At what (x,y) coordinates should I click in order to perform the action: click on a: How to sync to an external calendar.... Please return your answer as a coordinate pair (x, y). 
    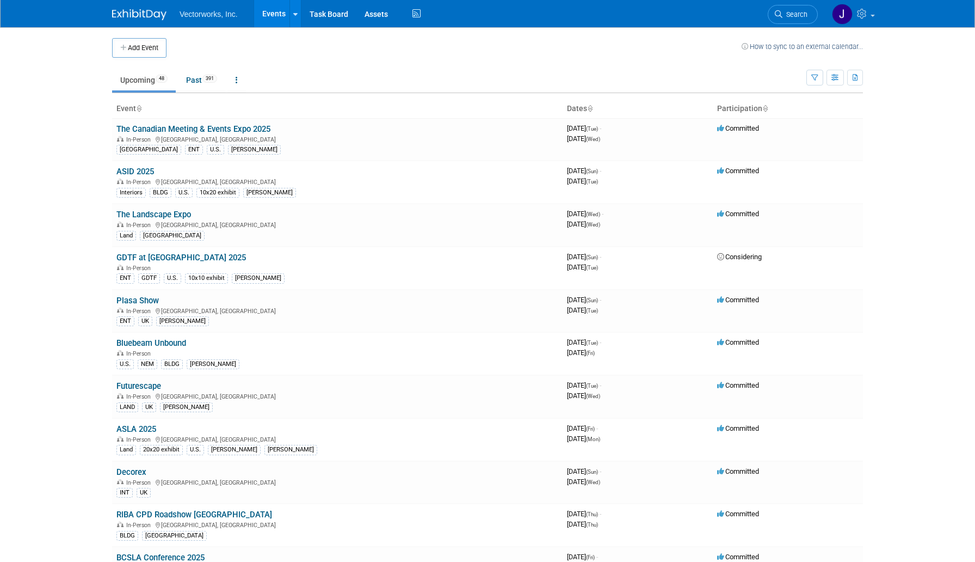
    Looking at the image, I should click on (802, 46).